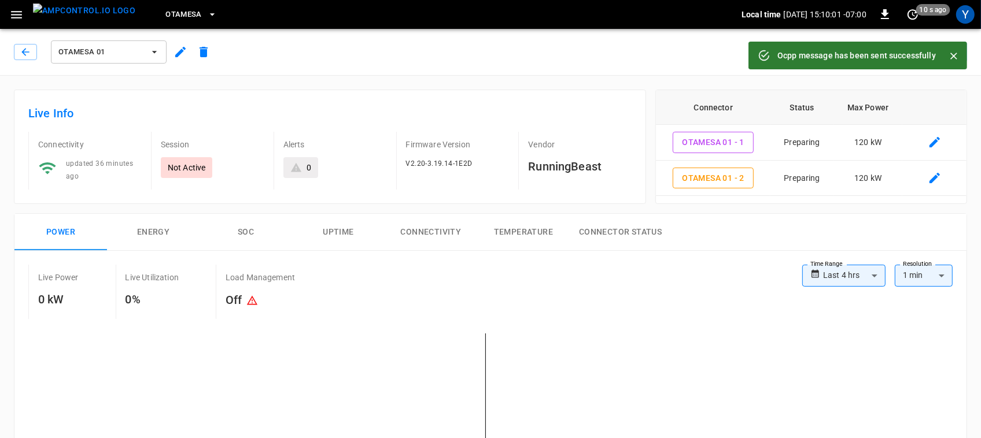 The height and width of the screenshot is (438, 981). What do you see at coordinates (954, 56) in the screenshot?
I see `button: Close` at bounding box center [954, 56].